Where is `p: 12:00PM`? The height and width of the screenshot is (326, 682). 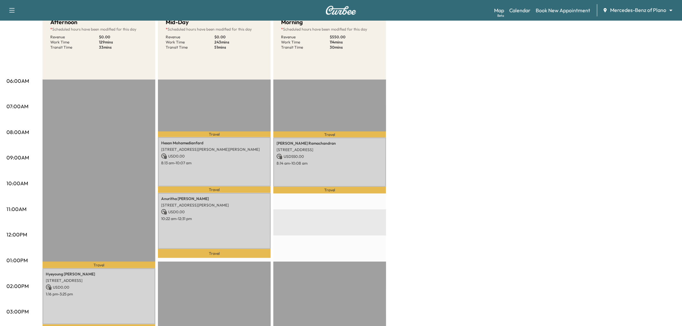 p: 12:00PM is located at coordinates (17, 235).